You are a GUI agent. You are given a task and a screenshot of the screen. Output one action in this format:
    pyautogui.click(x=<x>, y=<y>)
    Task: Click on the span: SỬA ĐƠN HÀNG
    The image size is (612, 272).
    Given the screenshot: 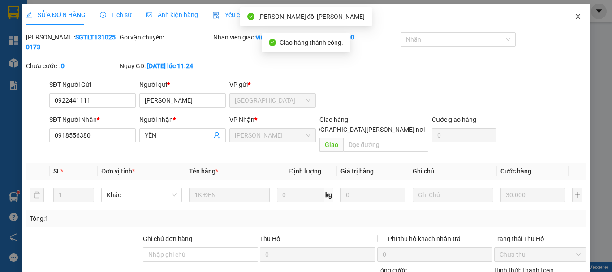 What is the action you would take?
    pyautogui.click(x=56, y=15)
    